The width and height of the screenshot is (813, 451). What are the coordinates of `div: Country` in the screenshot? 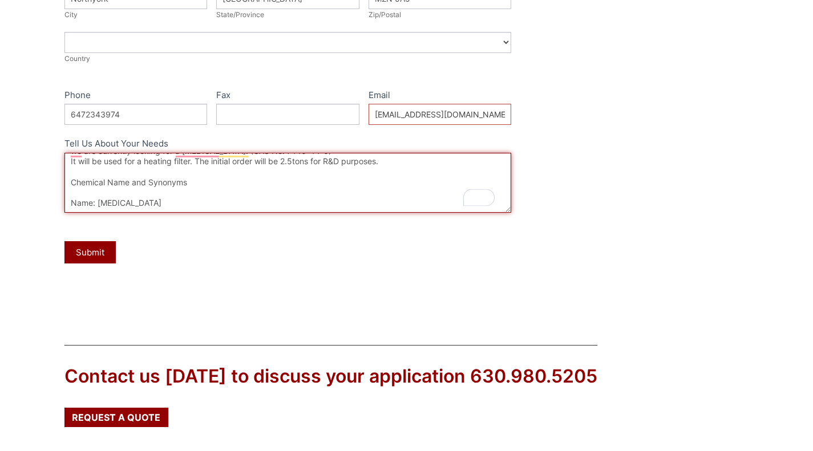 It's located at (288, 59).